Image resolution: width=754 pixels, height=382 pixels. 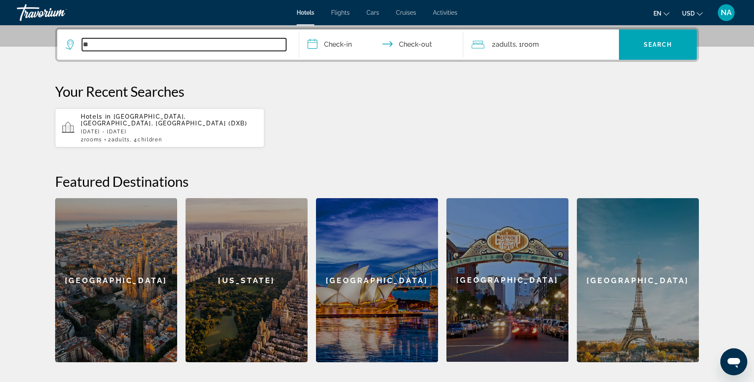 I want to click on span: Room, so click(x=530, y=44).